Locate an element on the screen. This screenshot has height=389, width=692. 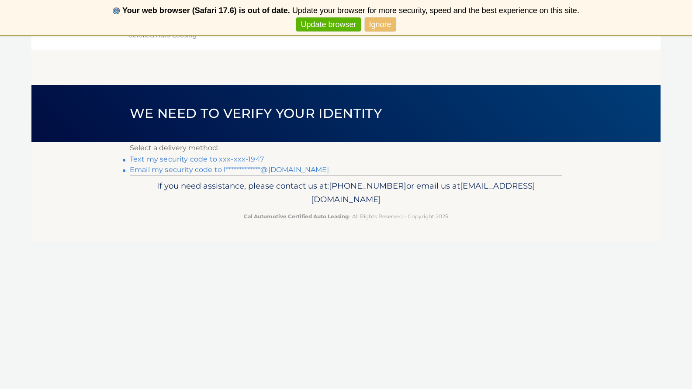
span: We need to verify your identity is located at coordinates (255, 113).